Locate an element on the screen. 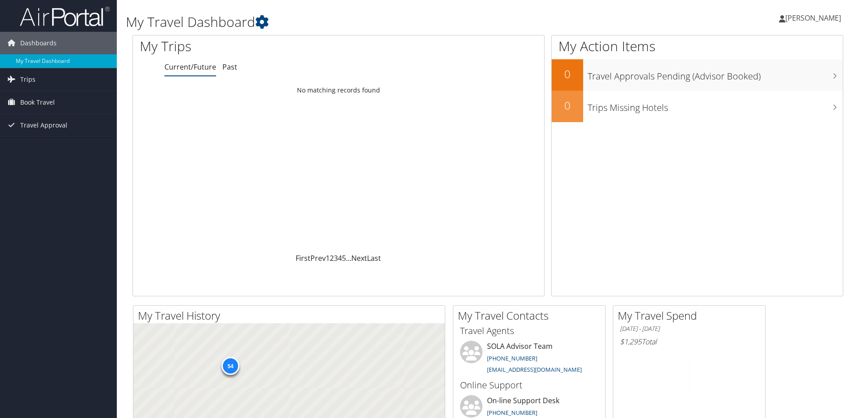 This screenshot has height=418, width=859. a: 4 is located at coordinates (340, 258).